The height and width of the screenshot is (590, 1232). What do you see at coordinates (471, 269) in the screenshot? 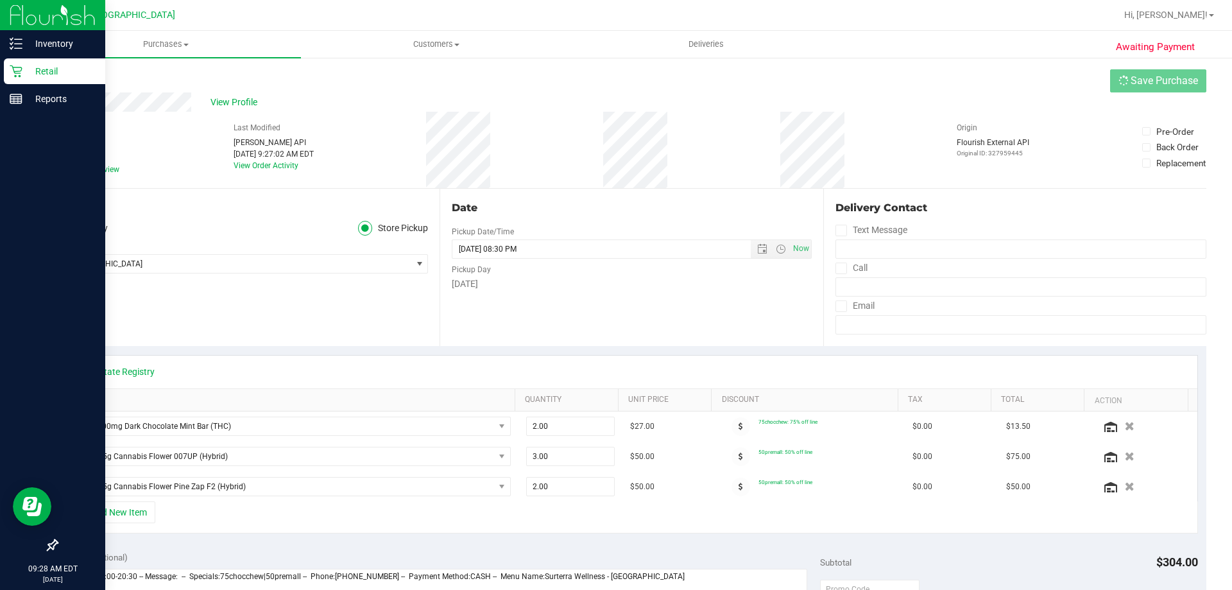
I see `label: Pickup Day` at bounding box center [471, 269].